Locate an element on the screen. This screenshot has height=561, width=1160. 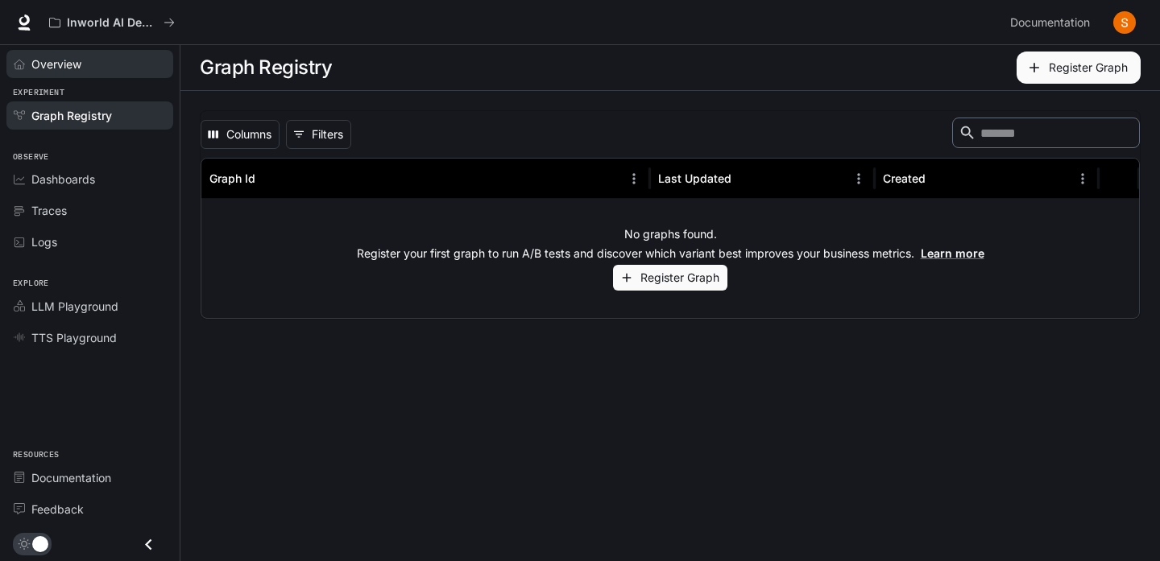
span: Dashboards is located at coordinates (63, 179).